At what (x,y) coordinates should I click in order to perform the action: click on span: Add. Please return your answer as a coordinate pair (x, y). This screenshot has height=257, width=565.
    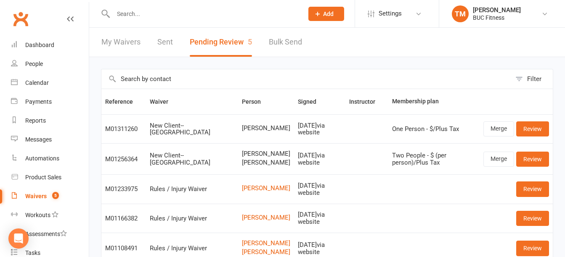
    Looking at the image, I should click on (328, 14).